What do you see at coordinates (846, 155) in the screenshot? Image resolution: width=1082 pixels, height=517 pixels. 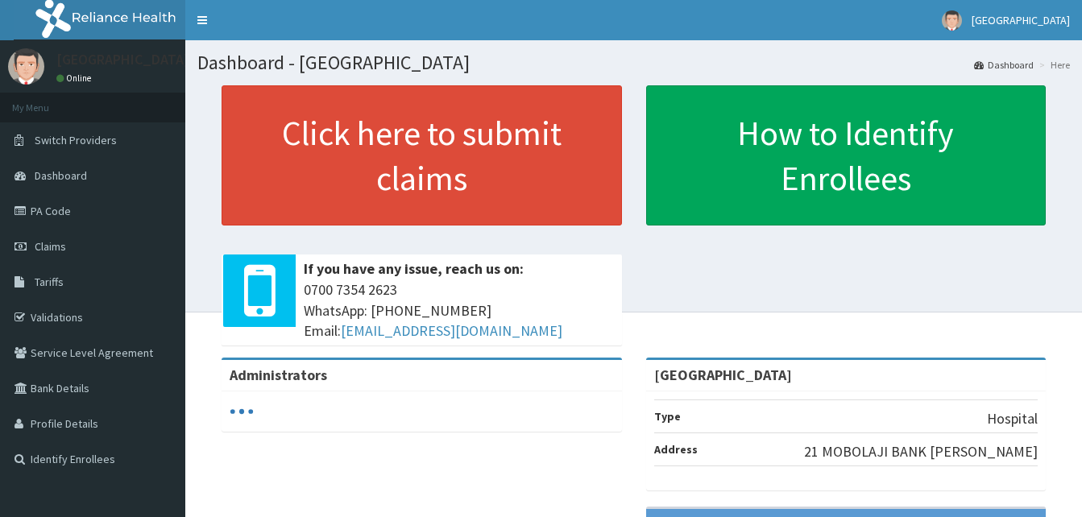 I see `a: How to Identify Enrollees` at bounding box center [846, 155].